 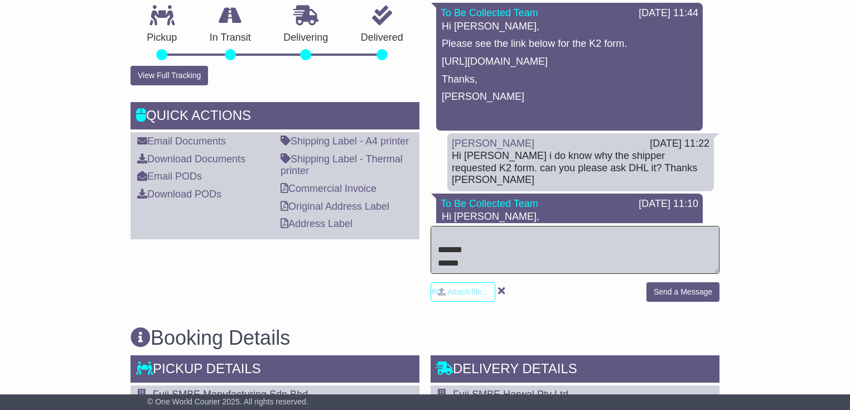 I want to click on a: Shipping Label - Thermal printer, so click(x=341, y=165).